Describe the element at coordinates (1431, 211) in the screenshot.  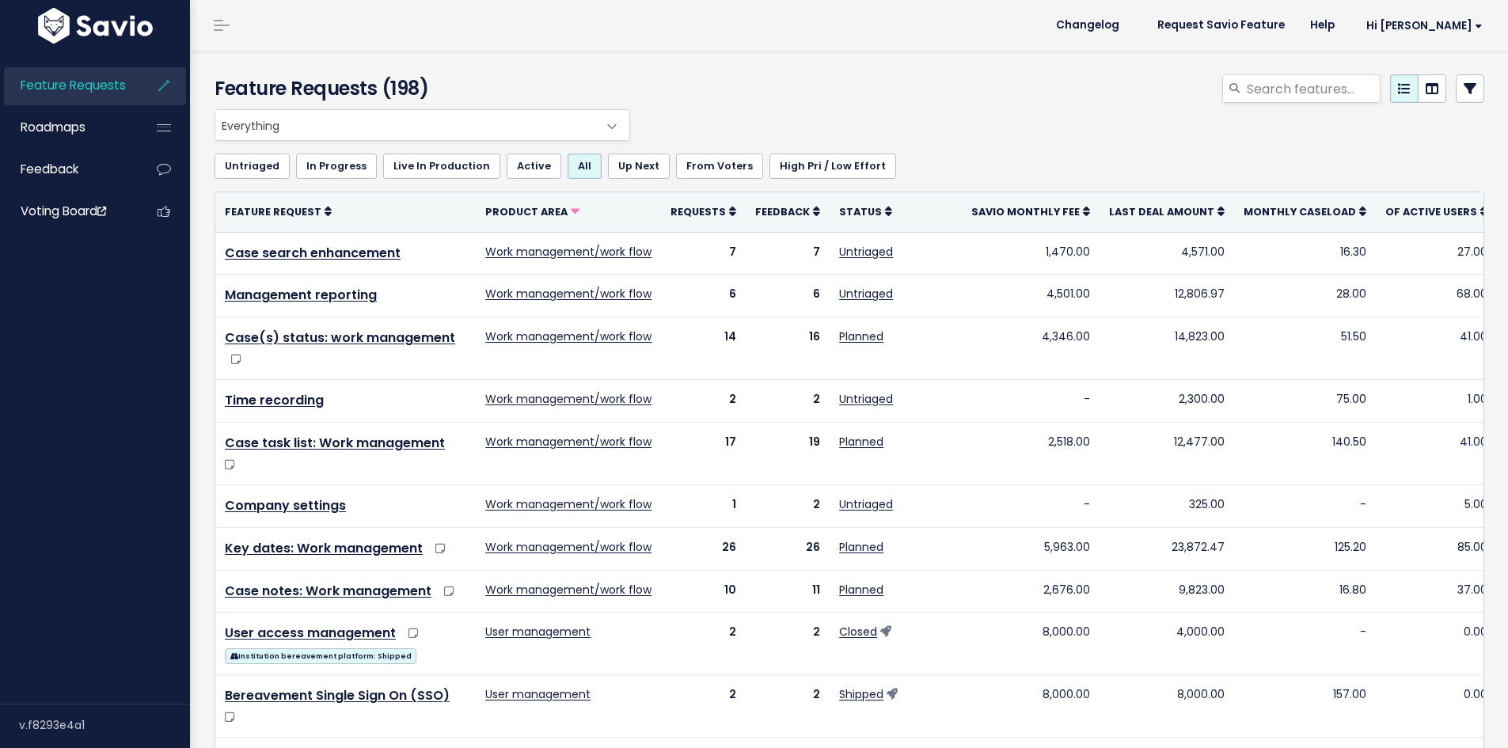
I see `span: Of active users` at that location.